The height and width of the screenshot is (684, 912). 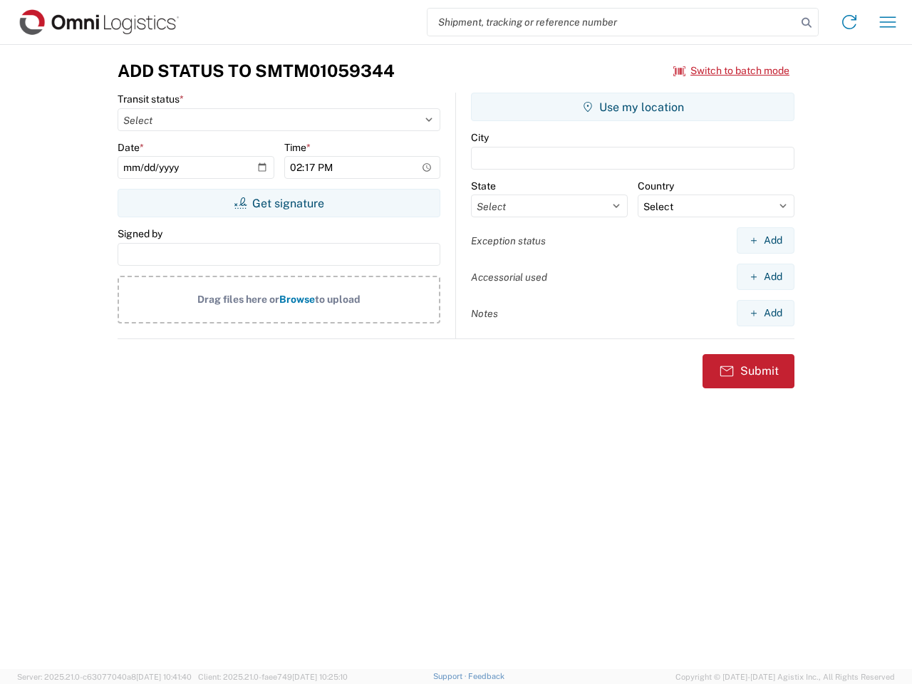 What do you see at coordinates (612, 22) in the screenshot?
I see `input: Shipment, tracking or reference number` at bounding box center [612, 22].